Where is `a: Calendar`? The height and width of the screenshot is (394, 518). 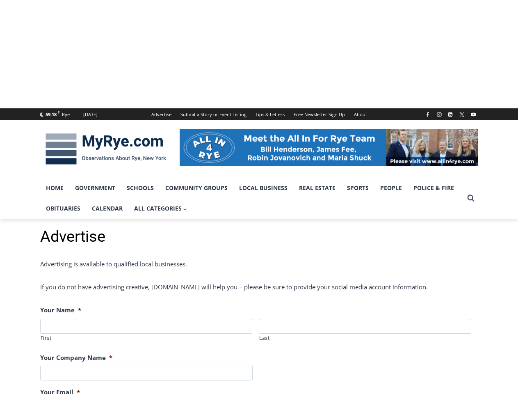 a: Calendar is located at coordinates (107, 208).